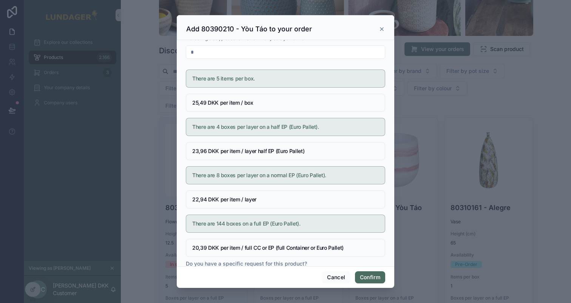 The width and height of the screenshot is (571, 303). I want to click on h5: 22,94 DKK per item / layer, so click(285, 199).